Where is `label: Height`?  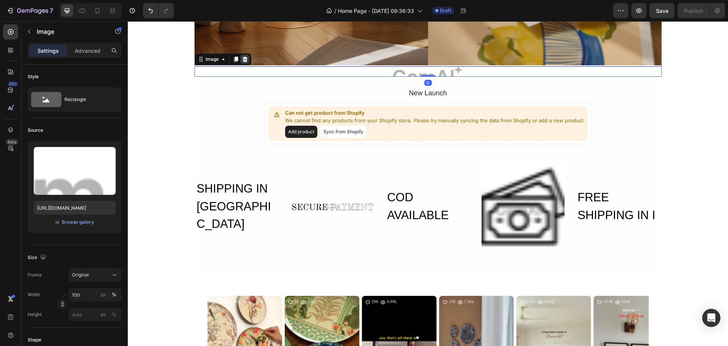 label: Height is located at coordinates (35, 314).